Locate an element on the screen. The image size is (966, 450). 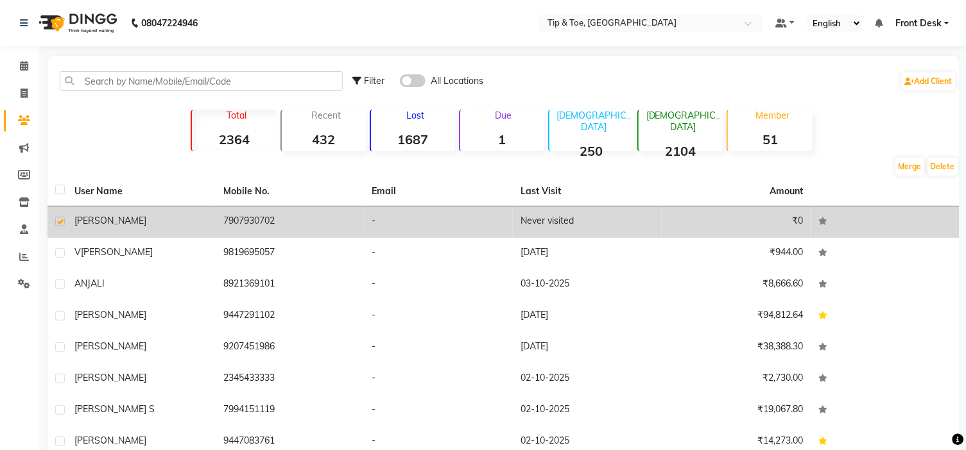
th: Email is located at coordinates (439, 192).